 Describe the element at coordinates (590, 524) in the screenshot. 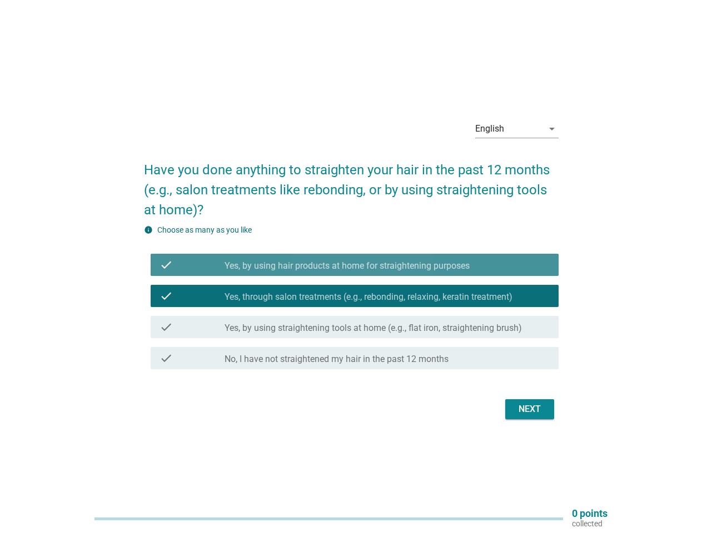

I see `p: collected` at that location.